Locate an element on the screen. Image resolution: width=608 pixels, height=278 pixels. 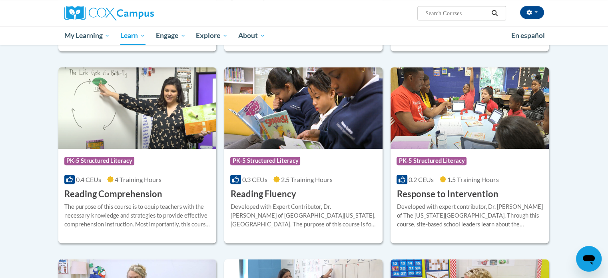
div: Main menu is located at coordinates (304, 36).